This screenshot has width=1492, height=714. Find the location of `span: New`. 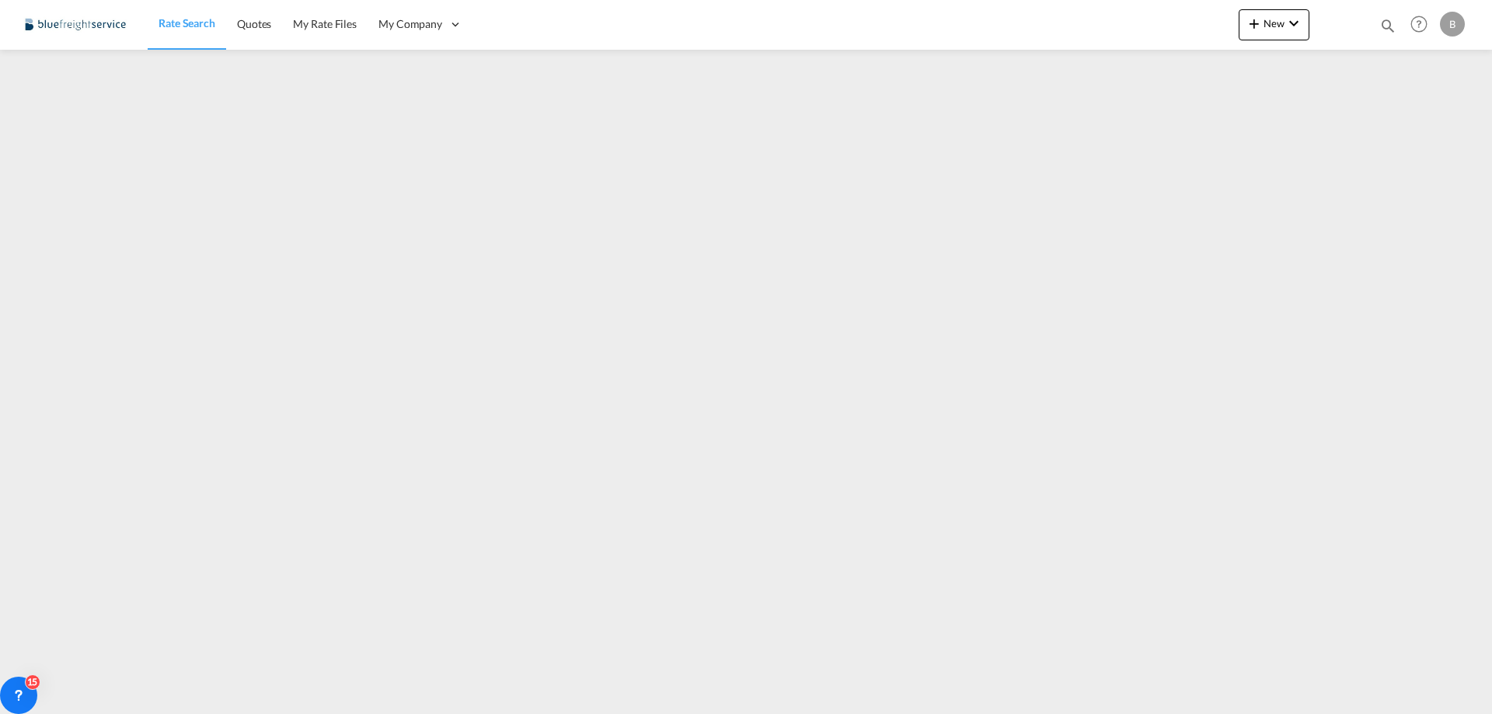

span: New is located at coordinates (1273, 23).